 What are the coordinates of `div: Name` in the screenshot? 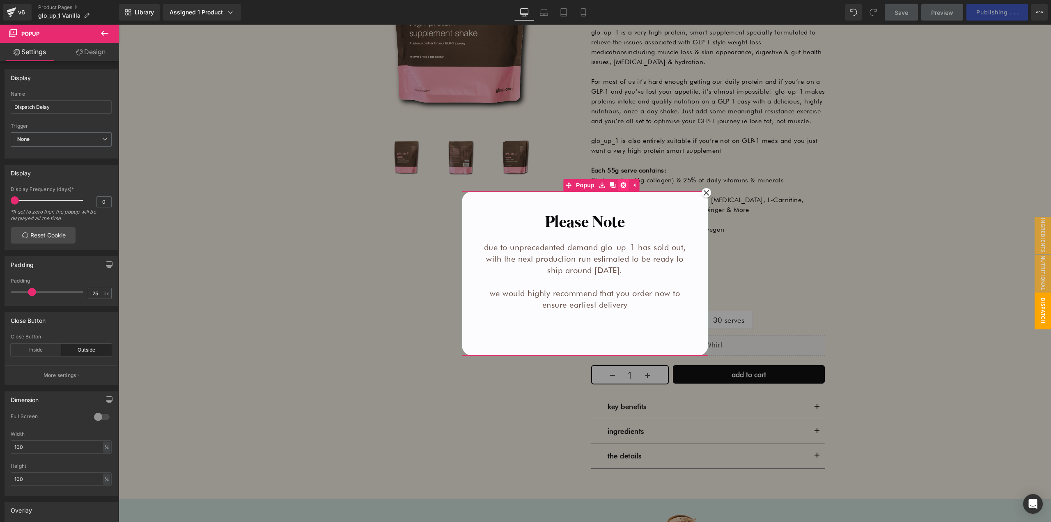 It's located at (61, 94).